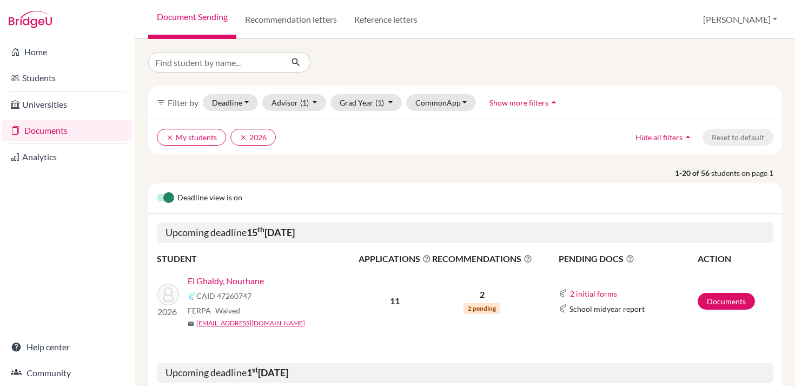 This screenshot has width=795, height=386. What do you see at coordinates (253, 137) in the screenshot?
I see `button: clear2026` at bounding box center [253, 137].